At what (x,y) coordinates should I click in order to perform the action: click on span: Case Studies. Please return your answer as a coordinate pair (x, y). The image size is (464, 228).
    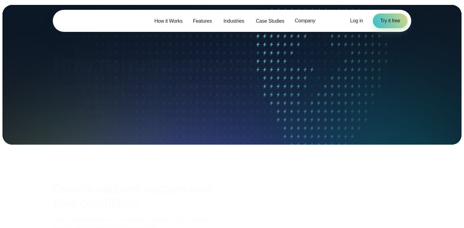
    Looking at the image, I should click on (270, 21).